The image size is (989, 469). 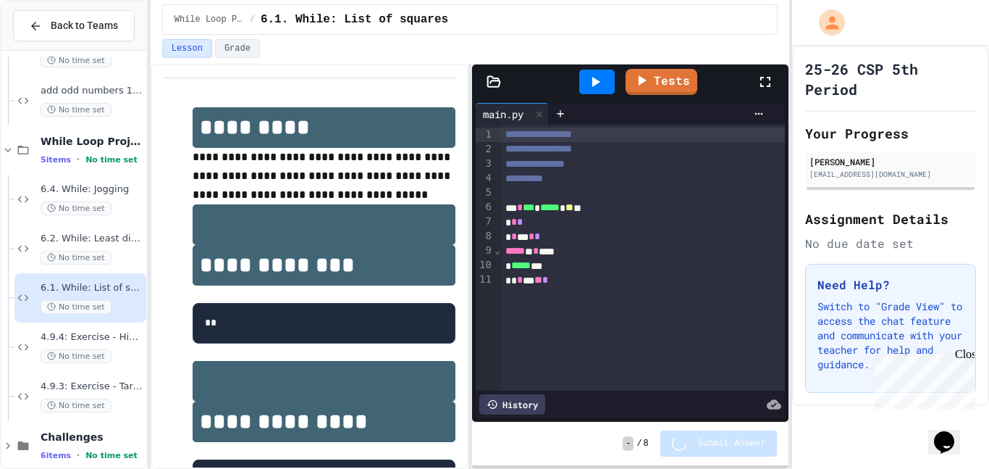 I want to click on div: No due date set, so click(x=891, y=243).